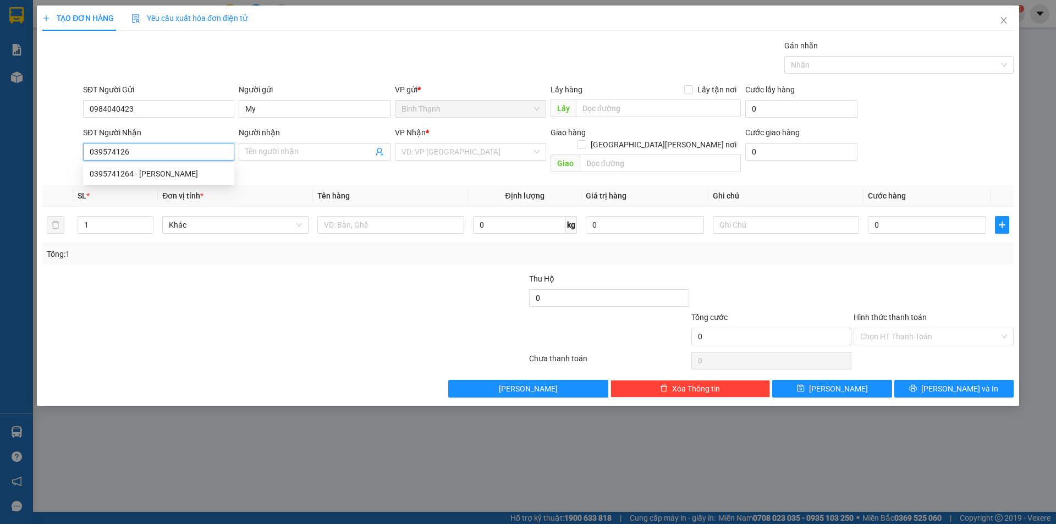 This screenshot has width=1056, height=524. What do you see at coordinates (158, 90) in the screenshot?
I see `div: SĐT Người Gửi` at bounding box center [158, 90].